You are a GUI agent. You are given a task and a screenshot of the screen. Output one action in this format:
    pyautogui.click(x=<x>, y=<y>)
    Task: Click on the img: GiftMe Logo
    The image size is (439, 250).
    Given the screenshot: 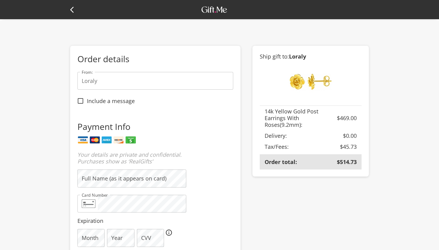 What is the action you would take?
    pyautogui.click(x=215, y=10)
    